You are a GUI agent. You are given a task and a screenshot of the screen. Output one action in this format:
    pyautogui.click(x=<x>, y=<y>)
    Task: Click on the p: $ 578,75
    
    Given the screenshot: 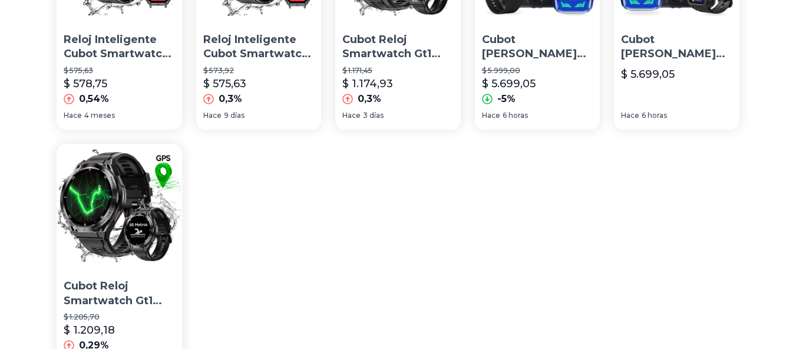 What is the action you would take?
    pyautogui.click(x=85, y=84)
    